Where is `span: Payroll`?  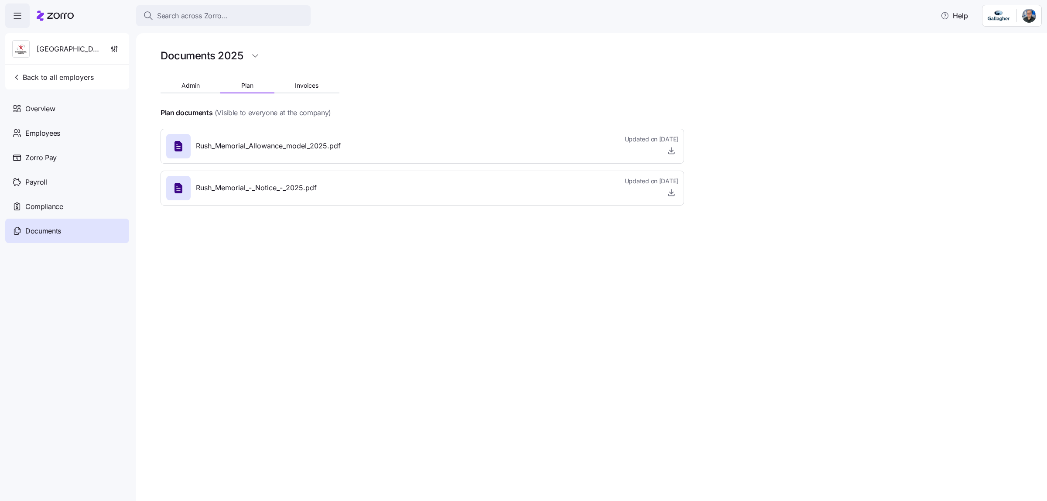 span: Payroll is located at coordinates (36, 182).